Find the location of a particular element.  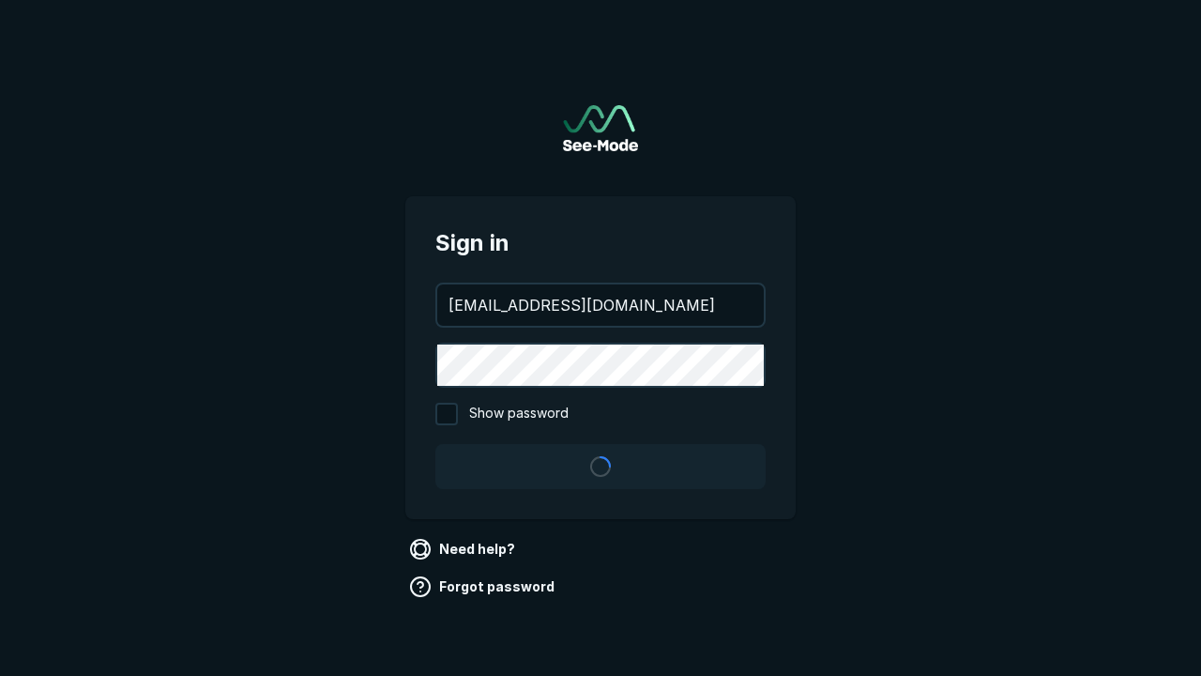

a: Need help? is located at coordinates (464, 549).